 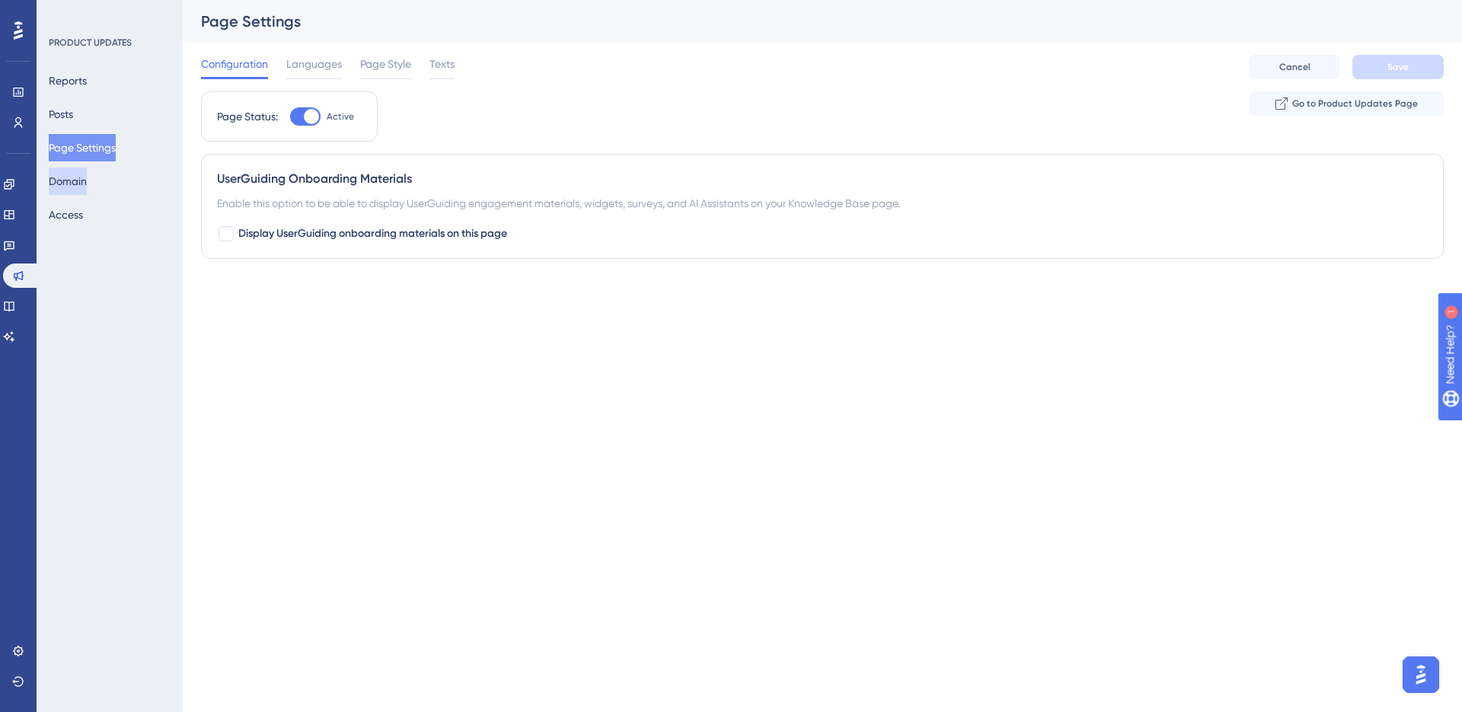 What do you see at coordinates (314, 64) in the screenshot?
I see `span: Languages` at bounding box center [314, 64].